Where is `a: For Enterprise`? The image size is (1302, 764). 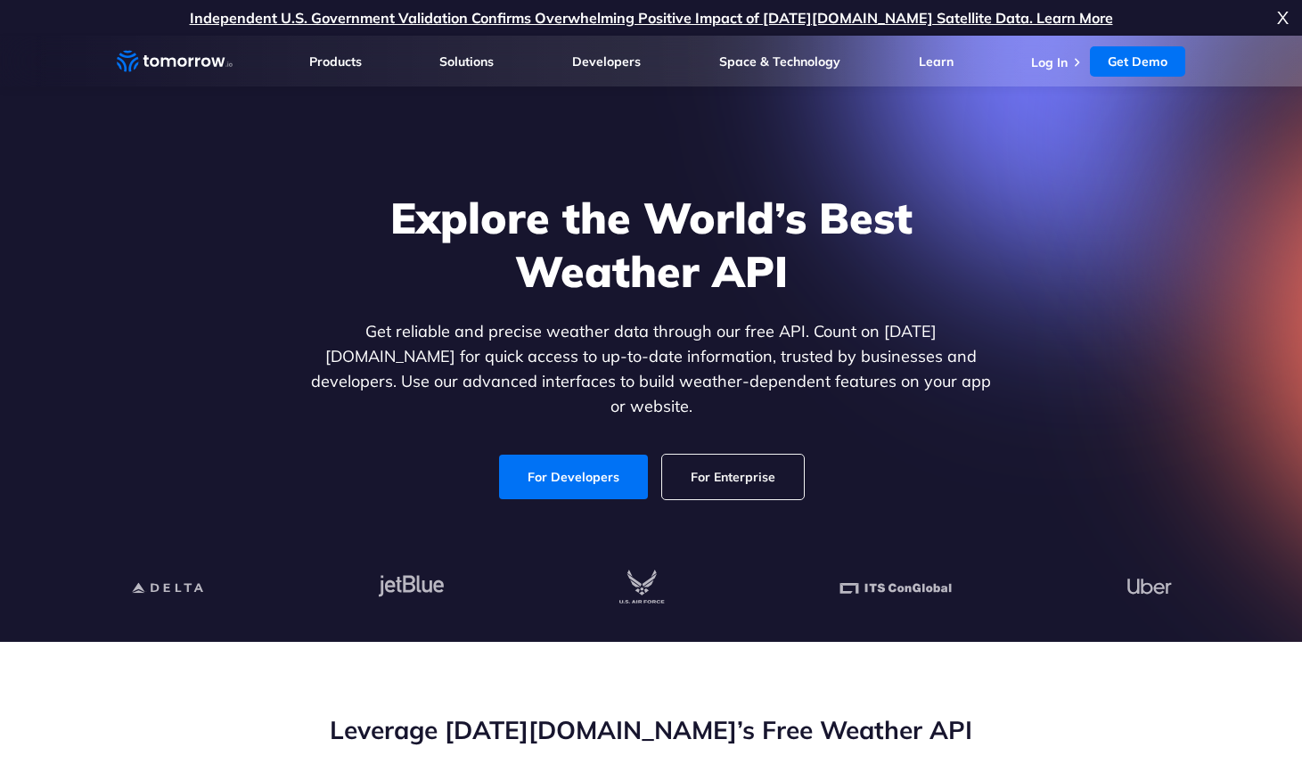
a: For Enterprise is located at coordinates (732, 477).